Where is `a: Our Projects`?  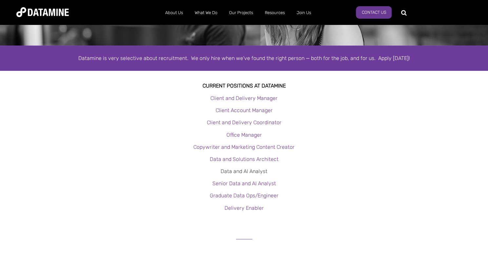
a: Our Projects is located at coordinates (241, 13).